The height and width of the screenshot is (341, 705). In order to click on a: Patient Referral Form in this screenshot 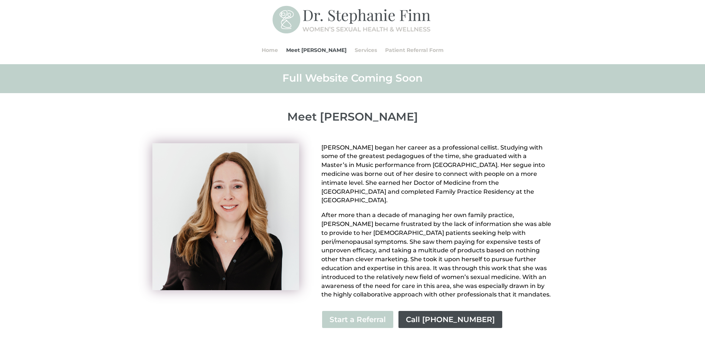, I will do `click(415, 50)`.